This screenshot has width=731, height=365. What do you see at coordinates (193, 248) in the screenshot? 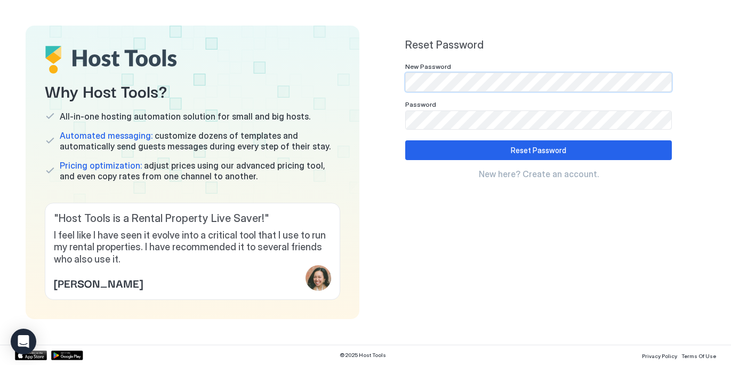
I see `span: I feel like I have seen it evolve into a critical tool that I use to run my rental properties. I ...` at bounding box center [193, 248].